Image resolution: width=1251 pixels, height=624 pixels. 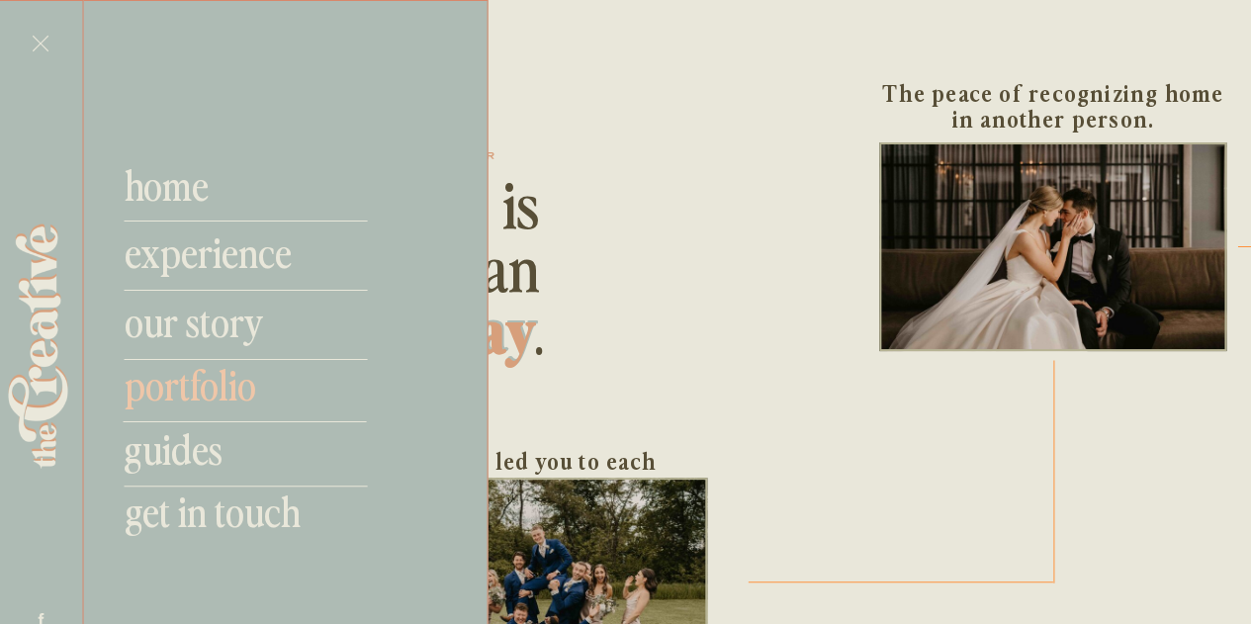 What do you see at coordinates (1052, 107) in the screenshot?
I see `h3: The peace of recognizing home in another person.` at bounding box center [1052, 107].